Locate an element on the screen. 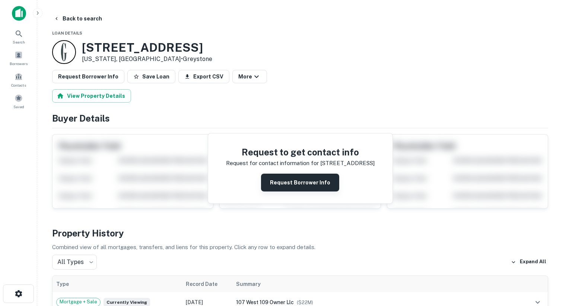  th: Record Date is located at coordinates (207, 284).